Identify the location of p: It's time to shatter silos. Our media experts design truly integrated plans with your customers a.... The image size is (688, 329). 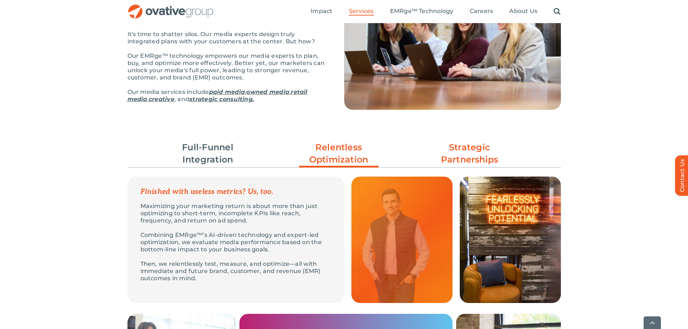
(227, 38).